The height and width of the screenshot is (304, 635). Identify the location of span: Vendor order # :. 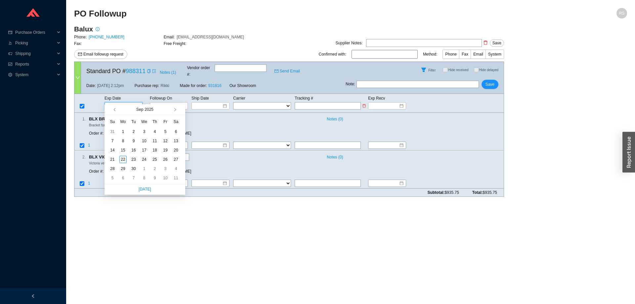
(200, 71).